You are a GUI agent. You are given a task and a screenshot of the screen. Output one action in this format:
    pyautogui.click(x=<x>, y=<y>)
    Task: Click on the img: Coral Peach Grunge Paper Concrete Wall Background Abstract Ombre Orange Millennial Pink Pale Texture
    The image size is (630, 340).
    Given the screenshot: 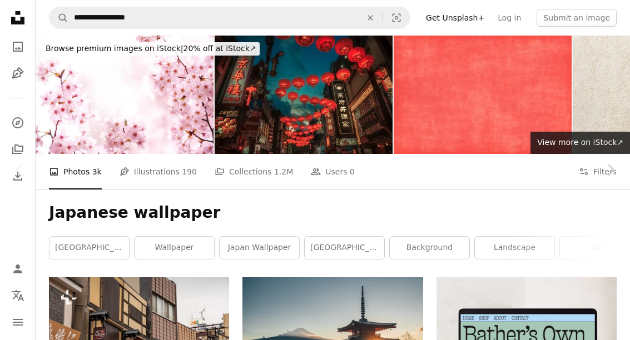 What is the action you would take?
    pyautogui.click(x=482, y=94)
    